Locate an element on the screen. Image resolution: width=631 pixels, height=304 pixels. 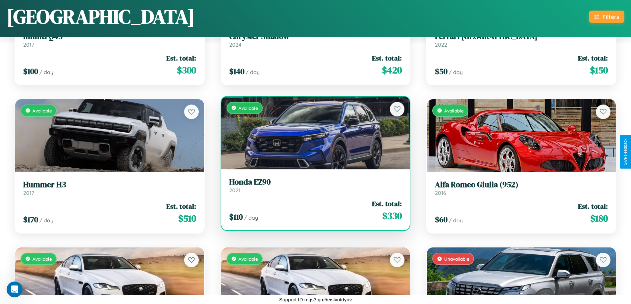
p: Support ID: mgs3njm5eislvotdynv is located at coordinates (315, 300).